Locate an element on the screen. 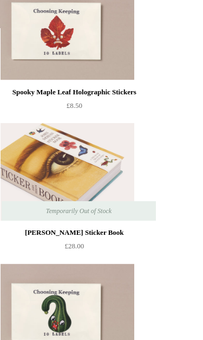 The width and height of the screenshot is (203, 340). a: Spooky Maple Leaf Holographic Stickers £8.50 is located at coordinates (74, 96).